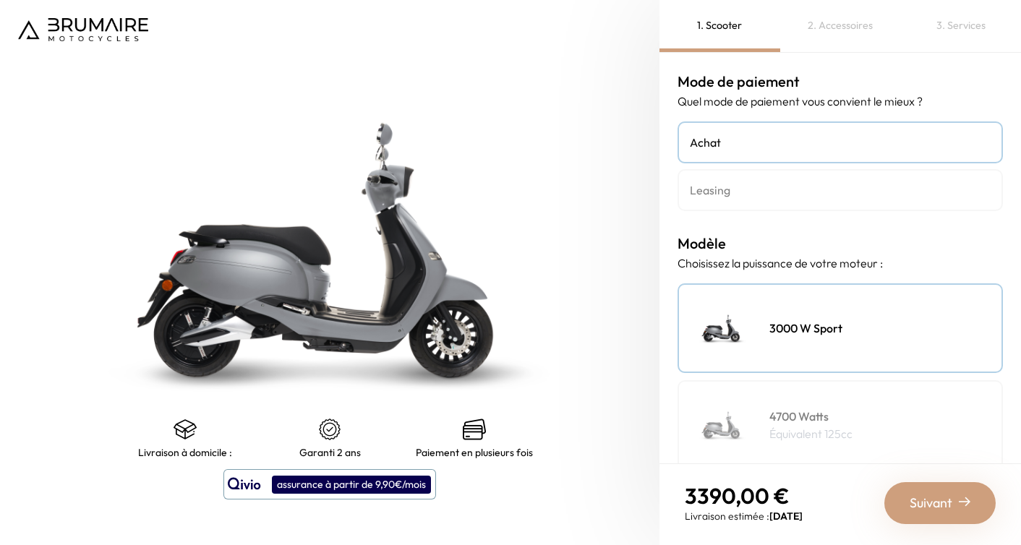 This screenshot has height=545, width=1021. I want to click on p: Paiement en plusieurs fois, so click(474, 453).